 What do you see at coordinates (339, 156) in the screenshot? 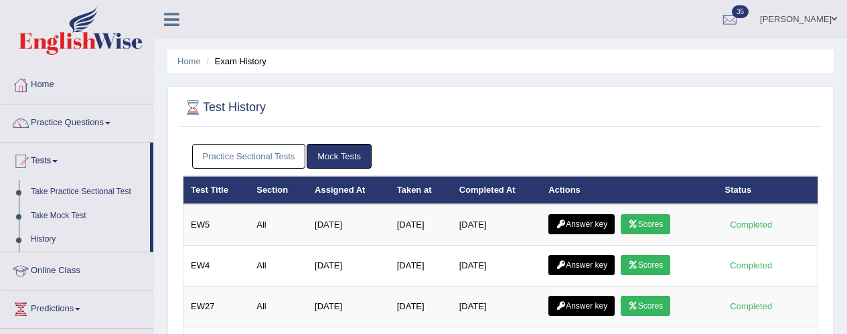
I see `a: Mock Tests` at bounding box center [339, 156].